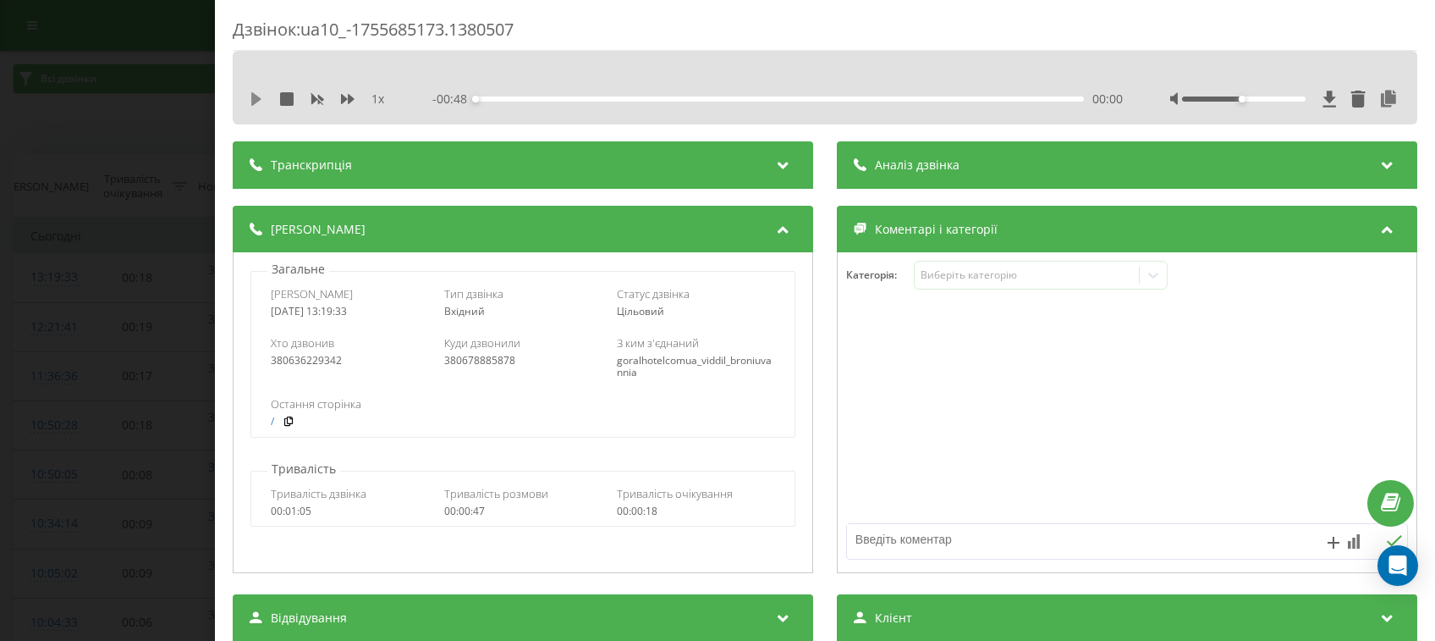 Image resolution: width=1435 pixels, height=641 pixels. What do you see at coordinates (1398, 565) in the screenshot?
I see `div: Open Intercom Messenger` at bounding box center [1398, 565].